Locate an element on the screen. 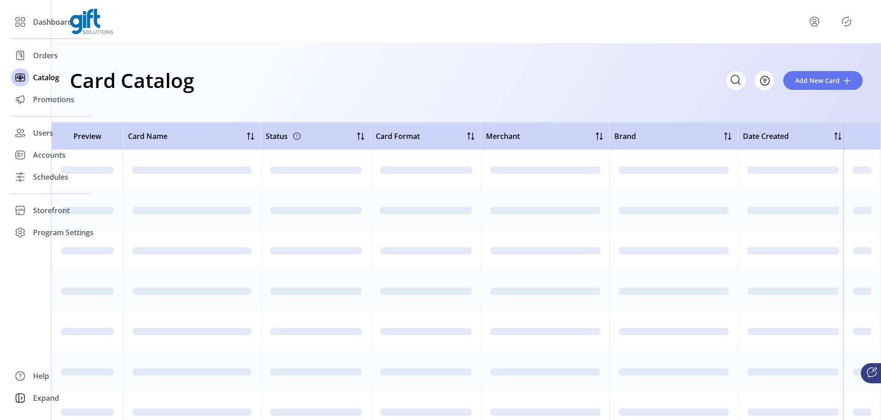  input: Search is located at coordinates (736, 81).